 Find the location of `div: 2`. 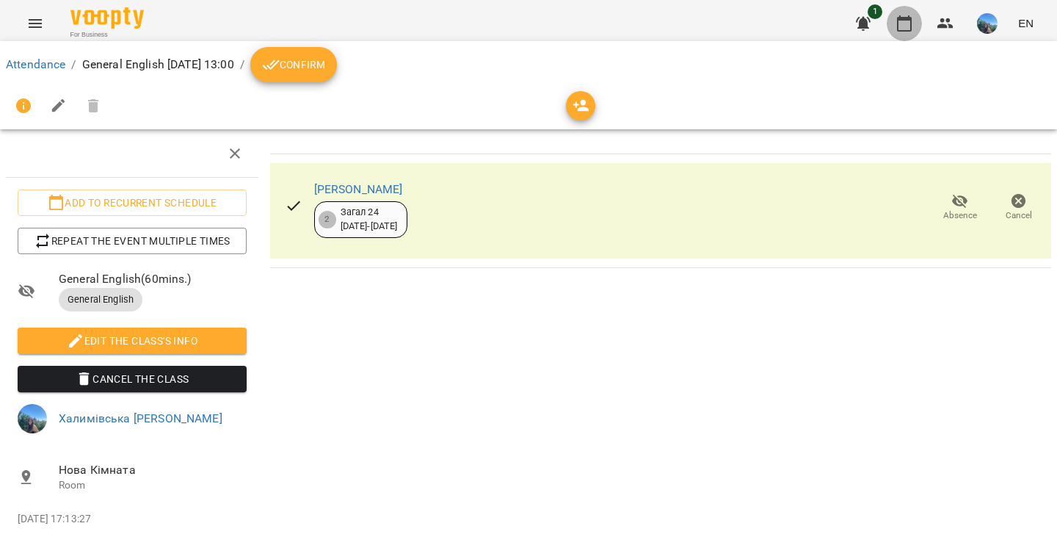

div: 2 is located at coordinates (327, 219).